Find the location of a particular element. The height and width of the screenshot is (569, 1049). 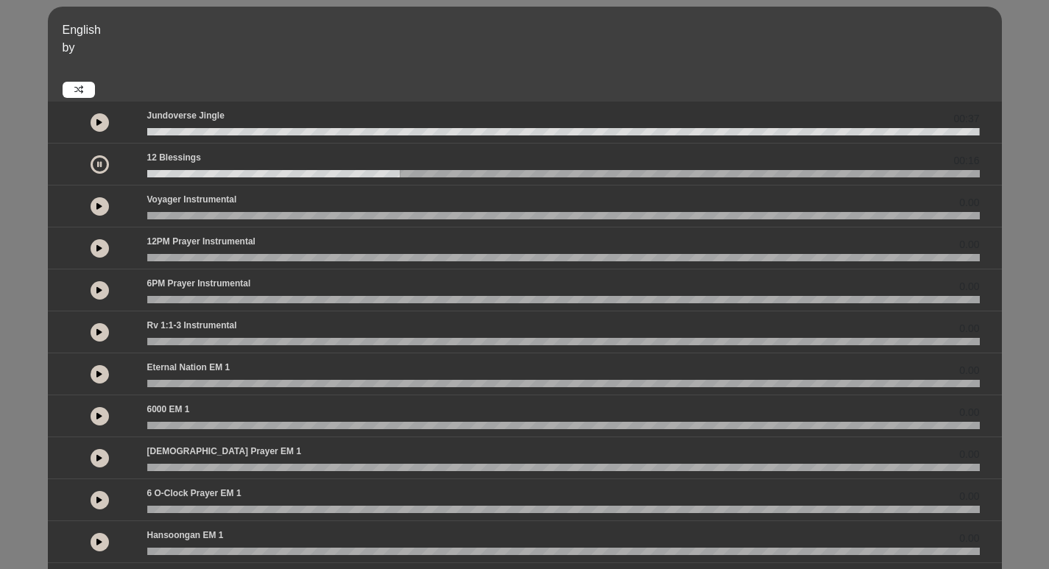

p: 12PM Prayer Instrumental is located at coordinates (201, 241).